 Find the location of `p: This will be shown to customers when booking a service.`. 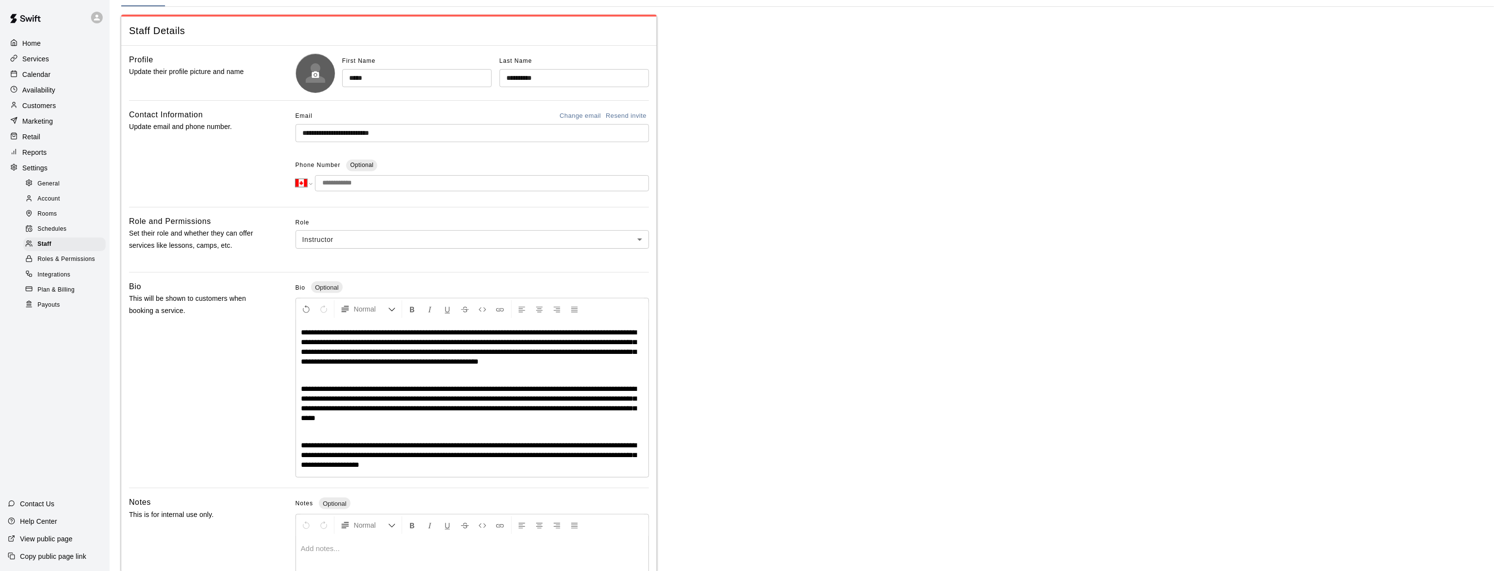

p: This will be shown to customers when booking a service. is located at coordinates (197, 305).